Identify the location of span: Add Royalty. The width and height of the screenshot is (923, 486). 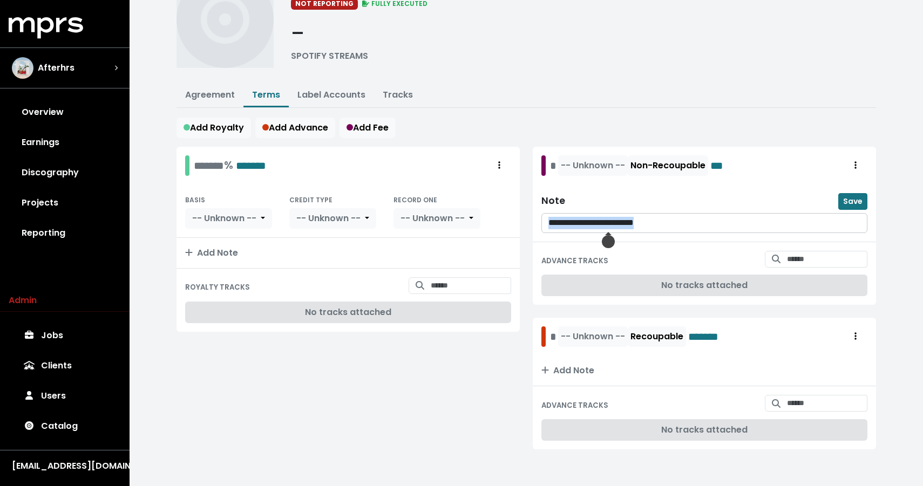
(214, 127).